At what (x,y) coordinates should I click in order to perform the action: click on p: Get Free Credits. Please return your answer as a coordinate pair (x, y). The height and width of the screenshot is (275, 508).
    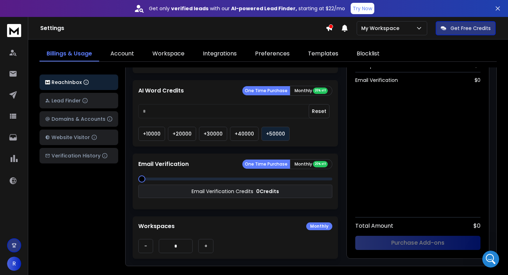
    Looking at the image, I should click on (471, 28).